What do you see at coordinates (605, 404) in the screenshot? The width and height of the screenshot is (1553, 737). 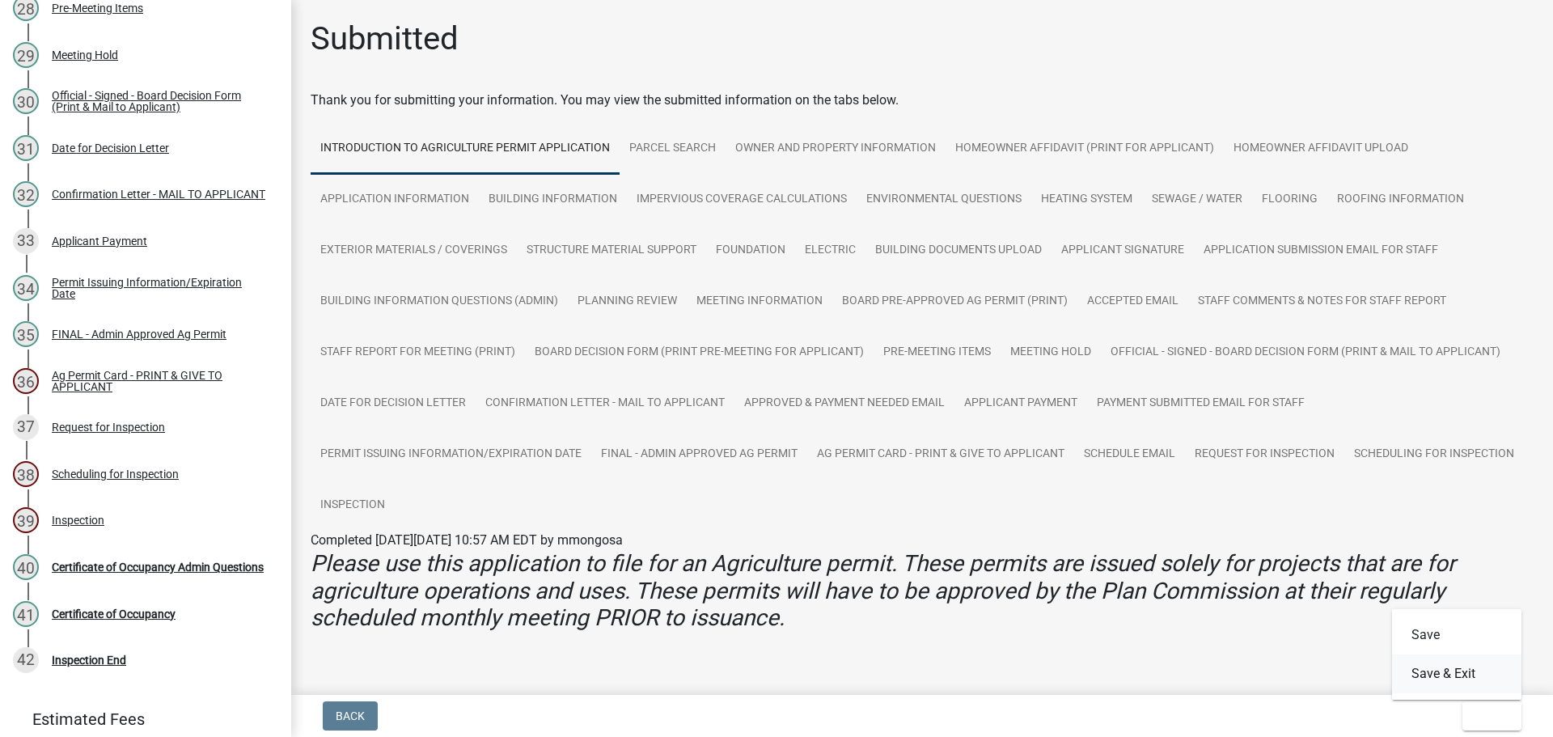 I see `a: Confirmation Letter - MAIL TO APPLICANT` at bounding box center [605, 404].